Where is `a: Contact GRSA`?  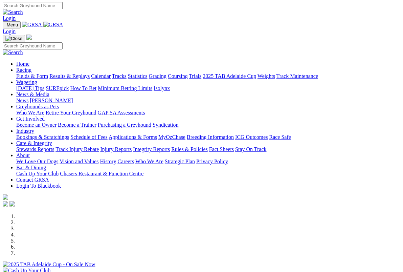
a: Contact GRSA is located at coordinates (32, 179).